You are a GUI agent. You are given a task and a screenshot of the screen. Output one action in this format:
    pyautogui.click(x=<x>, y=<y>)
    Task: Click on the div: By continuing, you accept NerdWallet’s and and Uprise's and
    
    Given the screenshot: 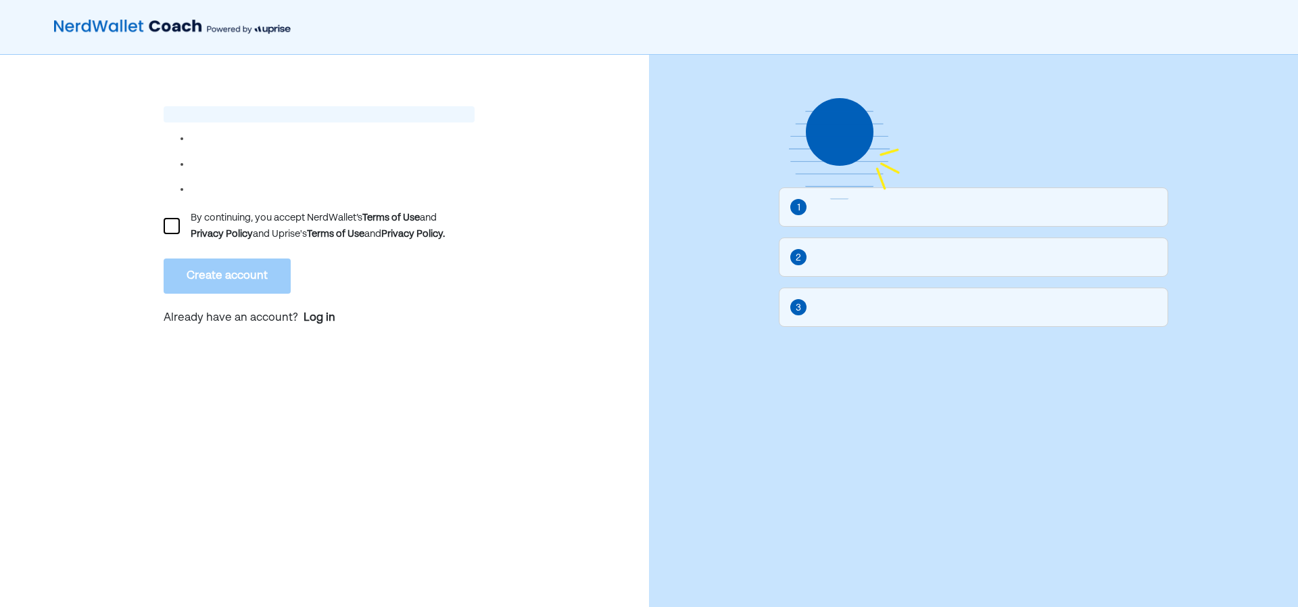 What is the action you would take?
    pyautogui.click(x=333, y=226)
    